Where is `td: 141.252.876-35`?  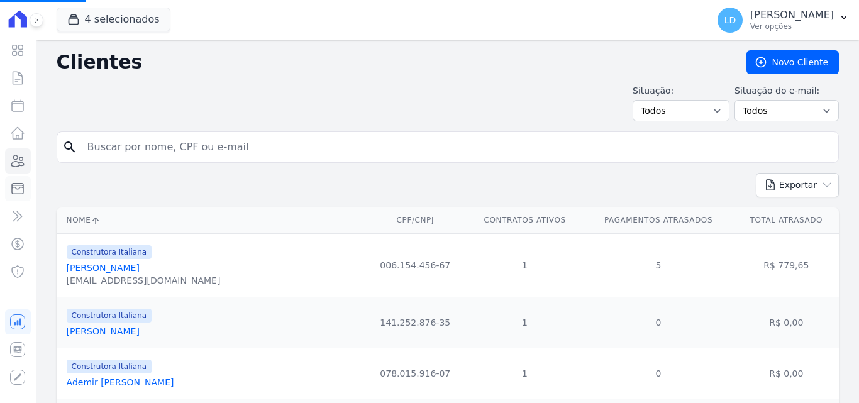
td: 141.252.876-35 is located at coordinates (415, 322).